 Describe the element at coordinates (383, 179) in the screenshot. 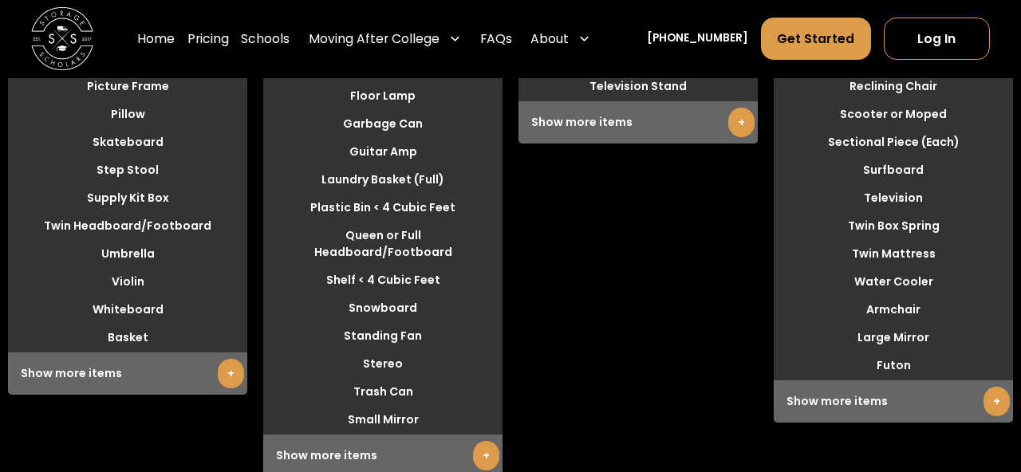

I see `li: Laundry Basket (Full)` at that location.